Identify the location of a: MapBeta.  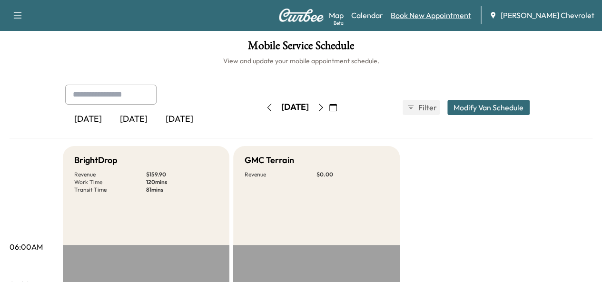
(336, 15).